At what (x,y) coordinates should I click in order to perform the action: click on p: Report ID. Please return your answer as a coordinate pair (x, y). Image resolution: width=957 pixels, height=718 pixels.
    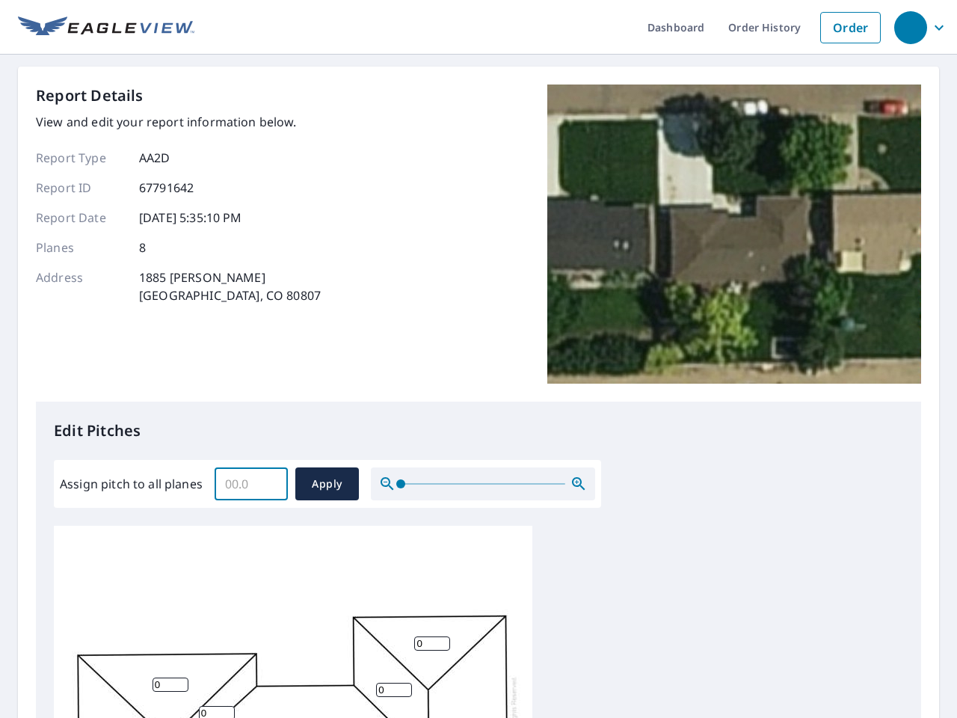
    Looking at the image, I should click on (81, 188).